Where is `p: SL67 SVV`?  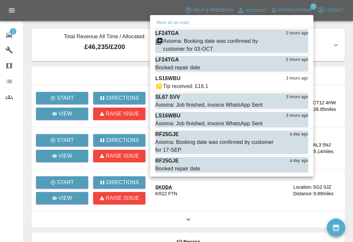
p: SL67 SVV is located at coordinates (167, 97).